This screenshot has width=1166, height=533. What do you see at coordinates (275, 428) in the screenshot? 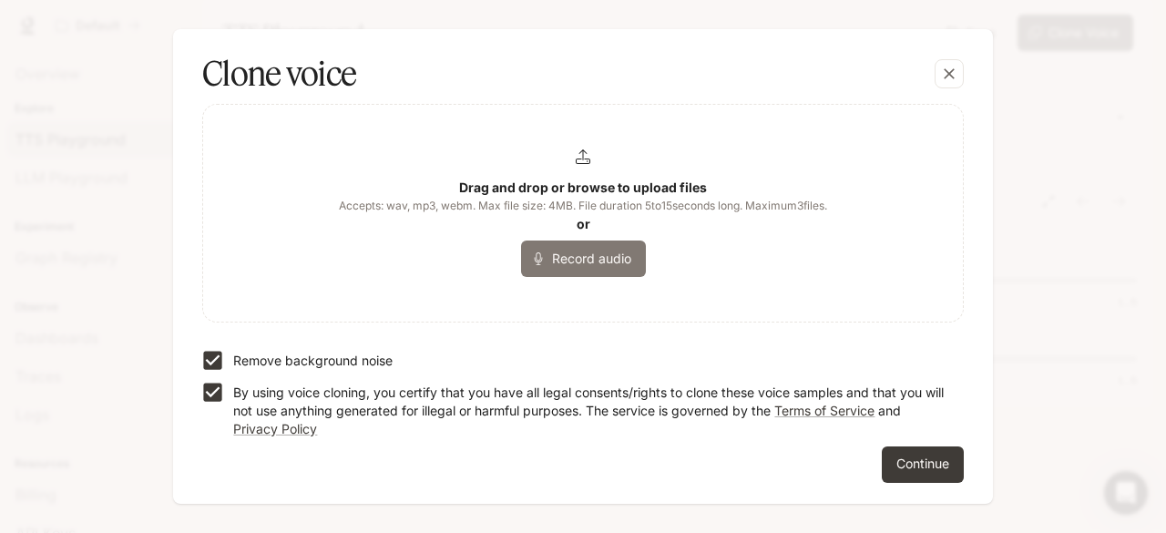
I see `a: Privacy Policy` at bounding box center [275, 428].